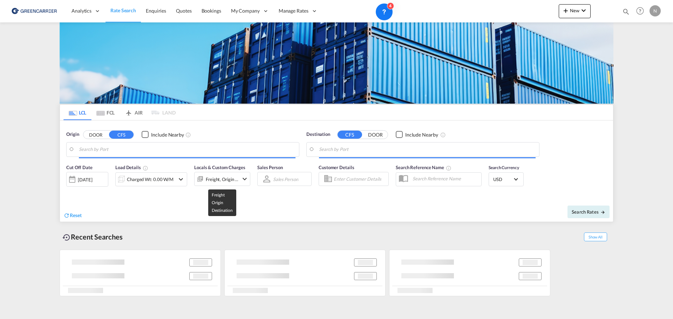  Describe the element at coordinates (336, 168) in the screenshot. I see `span: Customer Details` at that location.